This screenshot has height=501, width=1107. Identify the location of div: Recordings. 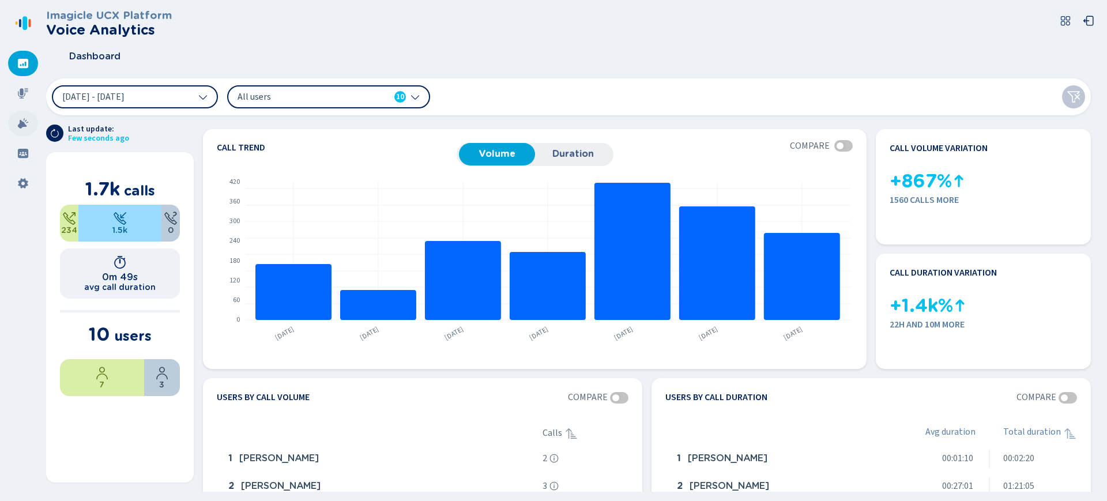
(23, 93).